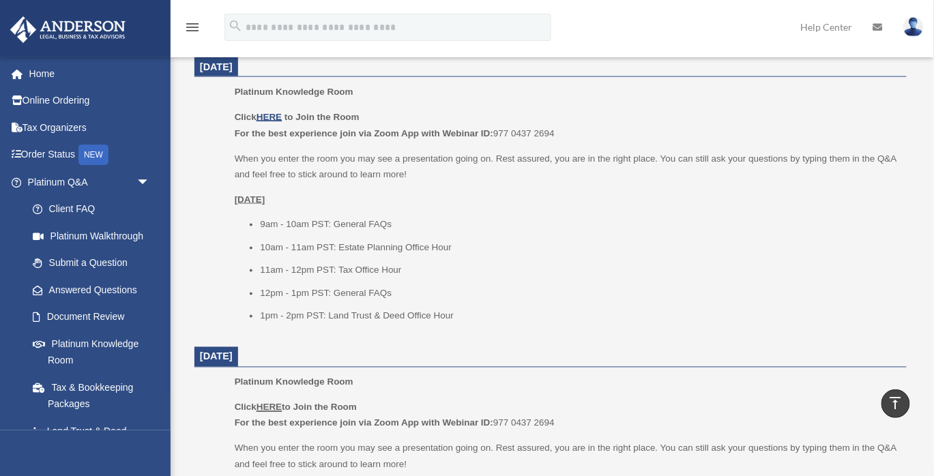 The width and height of the screenshot is (934, 476). I want to click on a: Tax & Bookkeeping Packages, so click(95, 396).